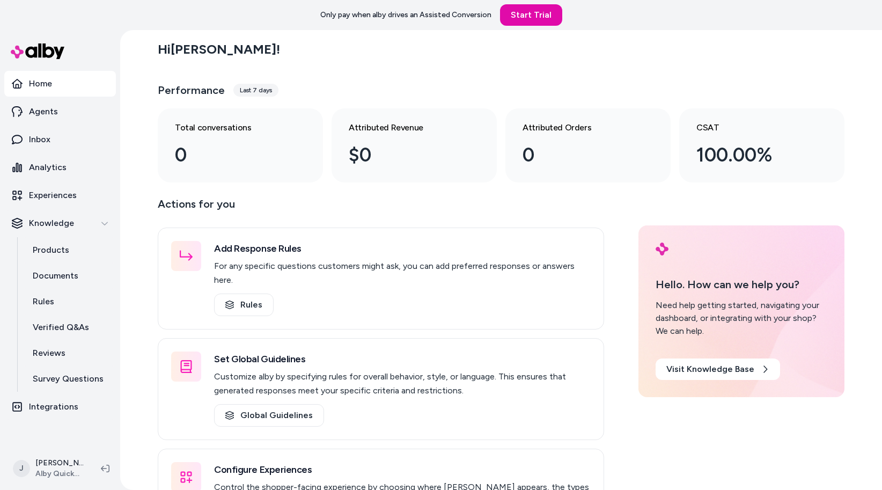  Describe the element at coordinates (69, 276) in the screenshot. I see `a: Documents` at that location.